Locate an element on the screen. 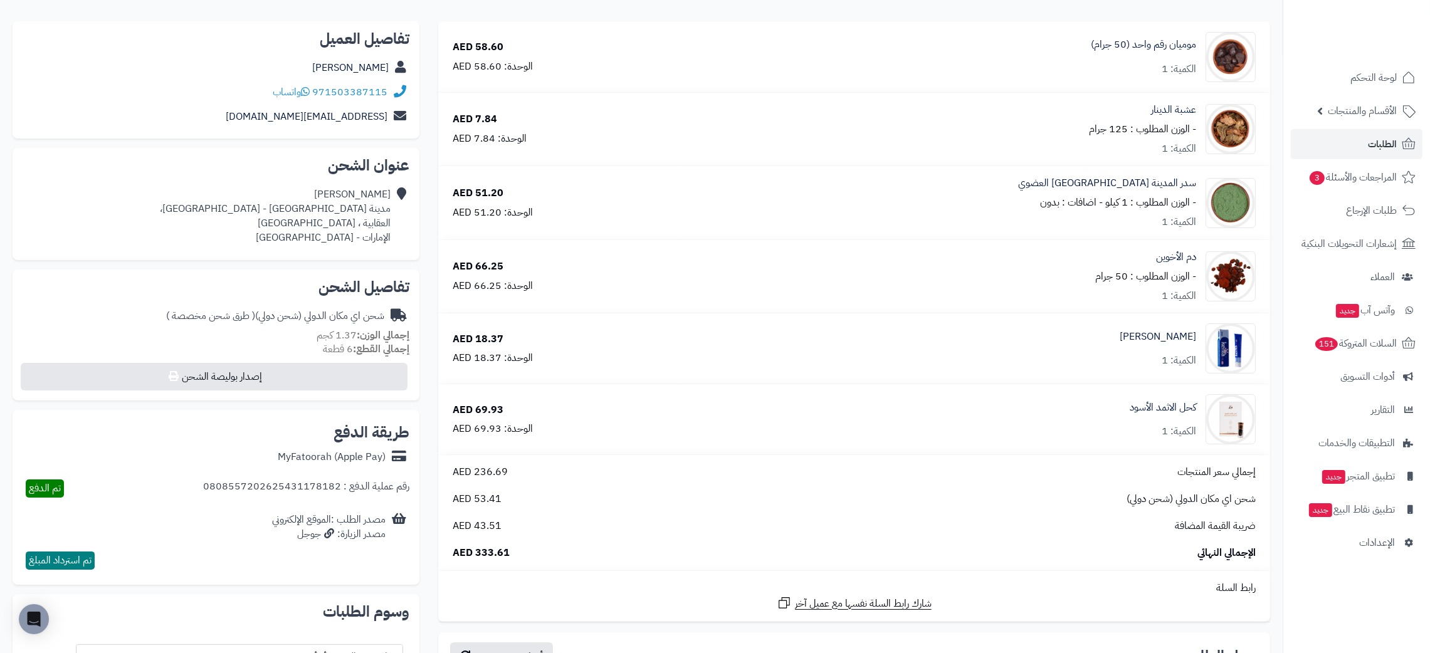 Image resolution: width=1430 pixels, height=653 pixels. a: لوحة التحكم is located at coordinates (1357, 78).